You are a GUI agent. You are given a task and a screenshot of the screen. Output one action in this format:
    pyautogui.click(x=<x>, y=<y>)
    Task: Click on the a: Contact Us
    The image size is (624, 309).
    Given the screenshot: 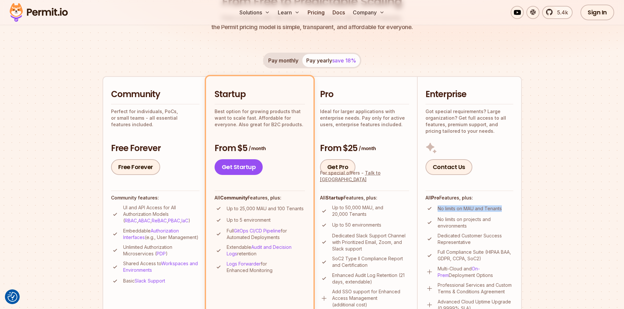 What is the action you would take?
    pyautogui.click(x=448, y=167)
    